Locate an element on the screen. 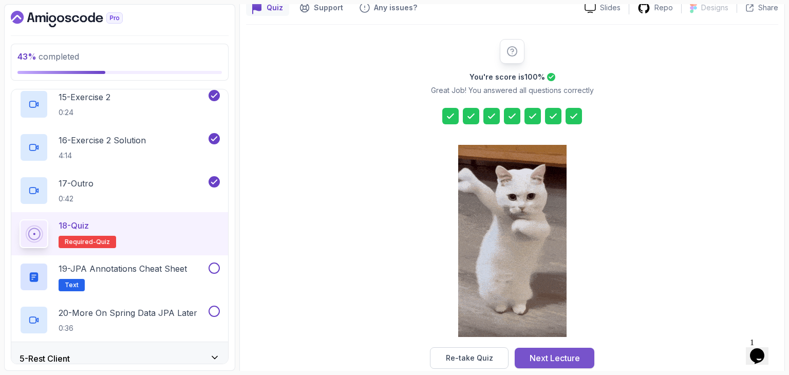 Image resolution: width=789 pixels, height=375 pixels. p: 20 - More On Spring Data JPA Later is located at coordinates (128, 313).